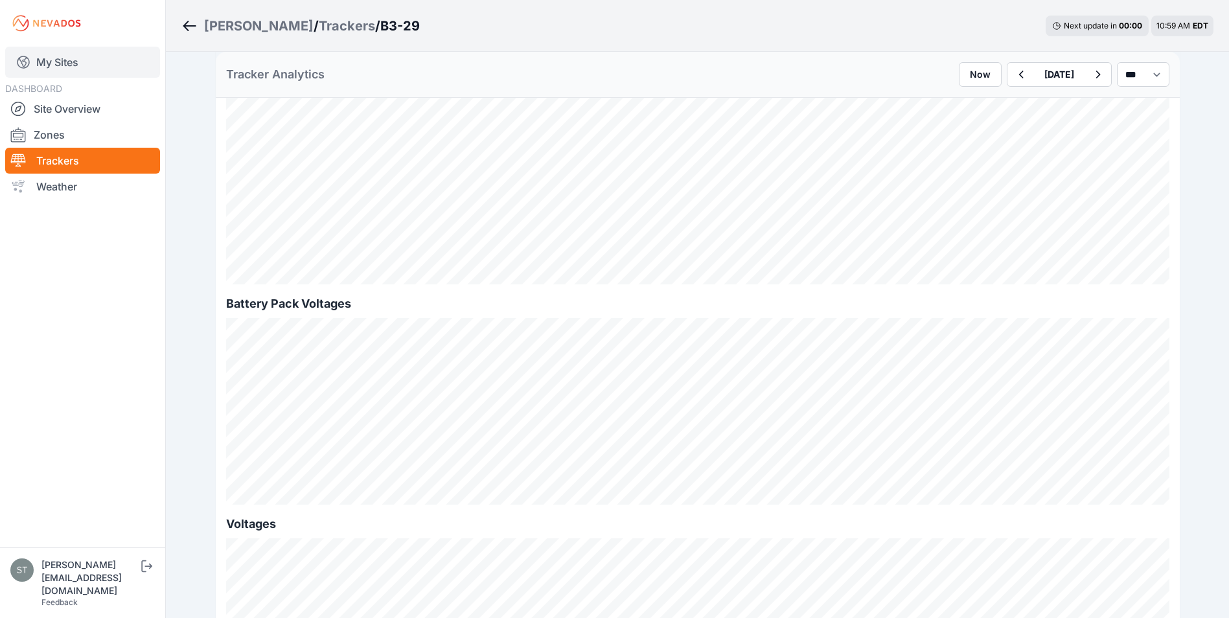  What do you see at coordinates (82, 135) in the screenshot?
I see `a: Zones` at bounding box center [82, 135].